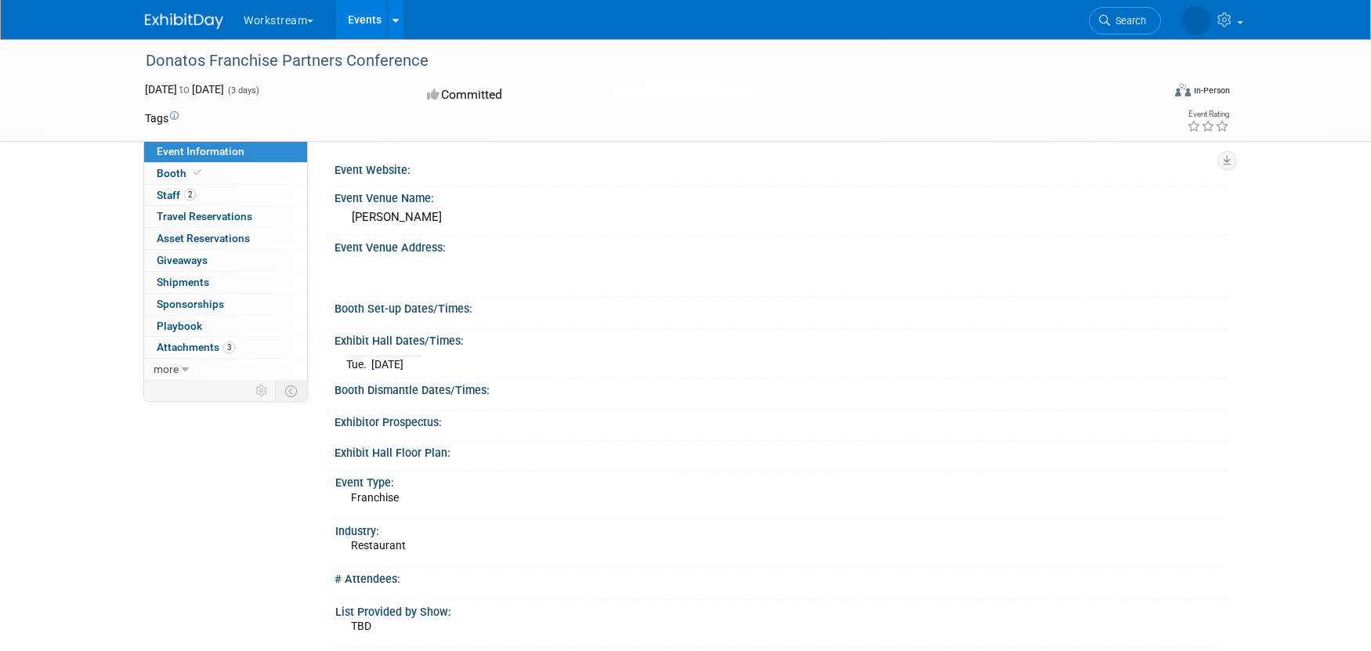 The height and width of the screenshot is (651, 1371). What do you see at coordinates (226, 151) in the screenshot?
I see `a: Event Information` at bounding box center [226, 151].